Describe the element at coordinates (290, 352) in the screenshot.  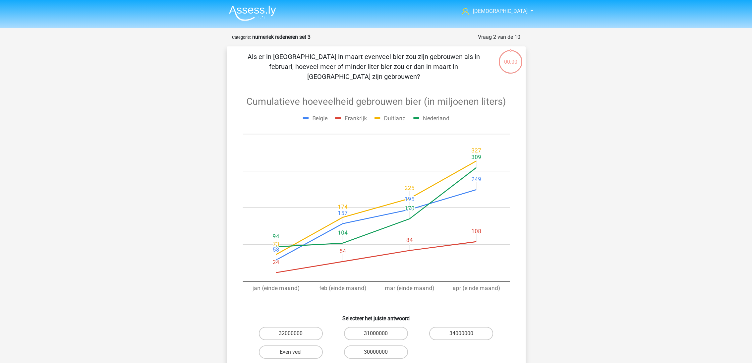
I see `label: Even veel` at that location.